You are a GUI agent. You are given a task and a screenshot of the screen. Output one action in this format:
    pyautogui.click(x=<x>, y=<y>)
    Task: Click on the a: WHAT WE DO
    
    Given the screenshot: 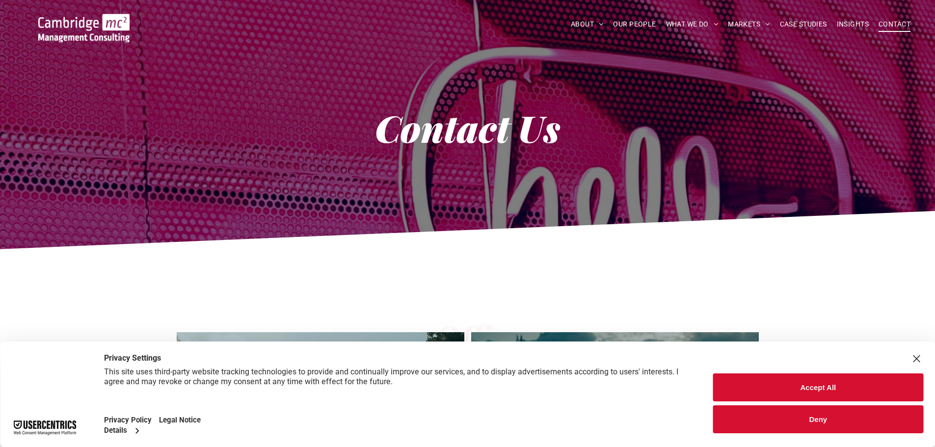 What is the action you would take?
    pyautogui.click(x=692, y=24)
    